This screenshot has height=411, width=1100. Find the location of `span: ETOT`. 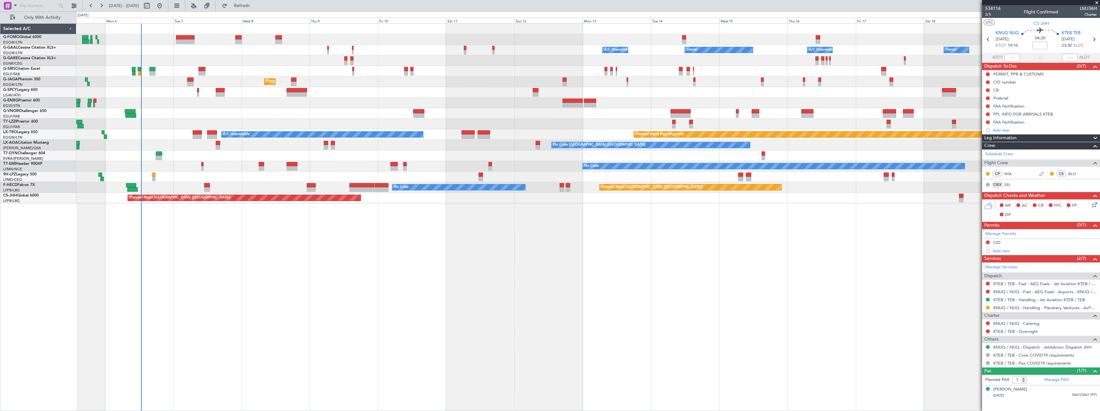

span: ETOT is located at coordinates (1000, 46).